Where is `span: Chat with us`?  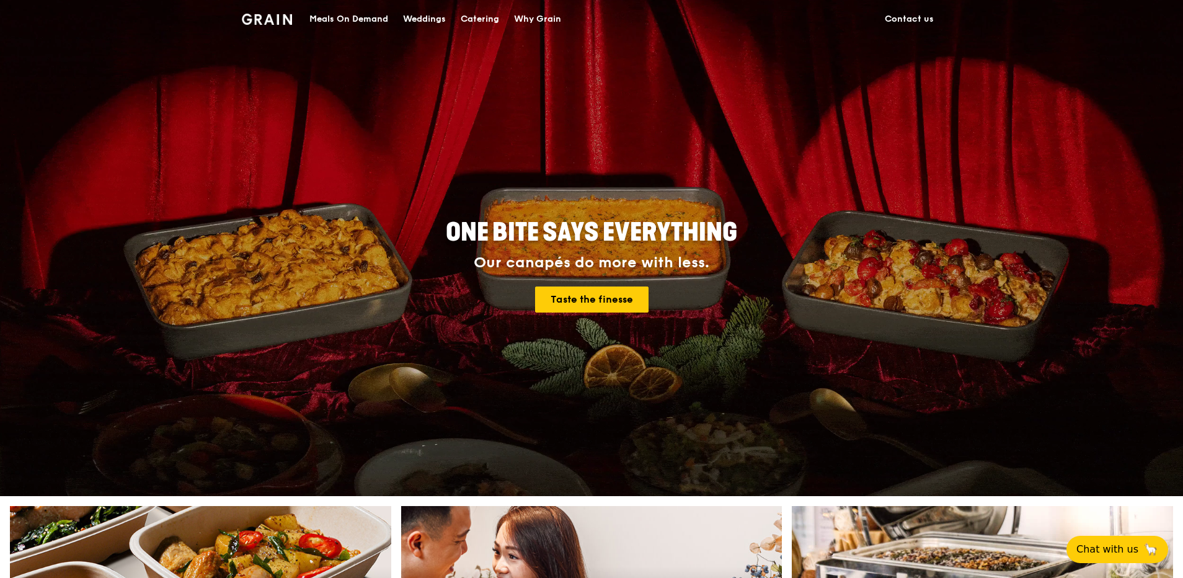 span: Chat with us is located at coordinates (1108, 550).